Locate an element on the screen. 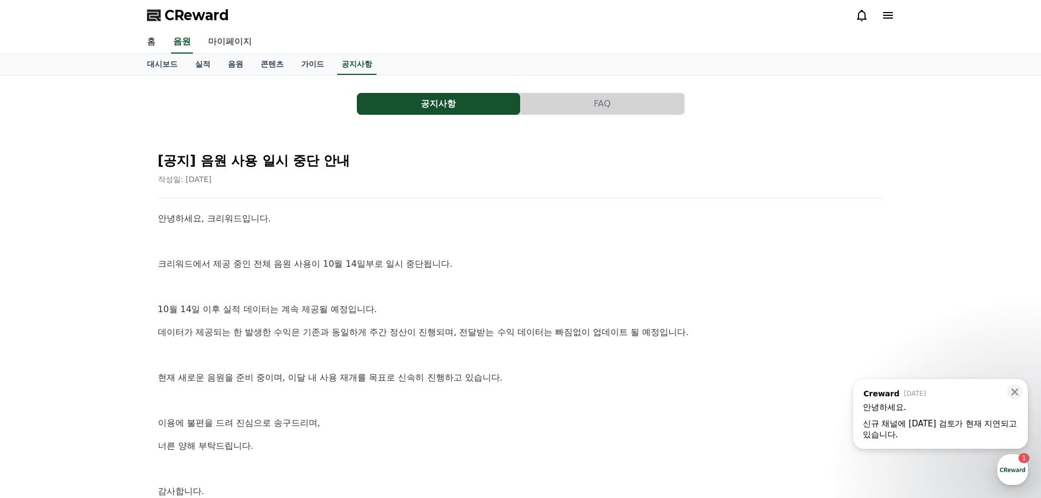 The width and height of the screenshot is (1041, 498). span: CReward is located at coordinates (197, 15).